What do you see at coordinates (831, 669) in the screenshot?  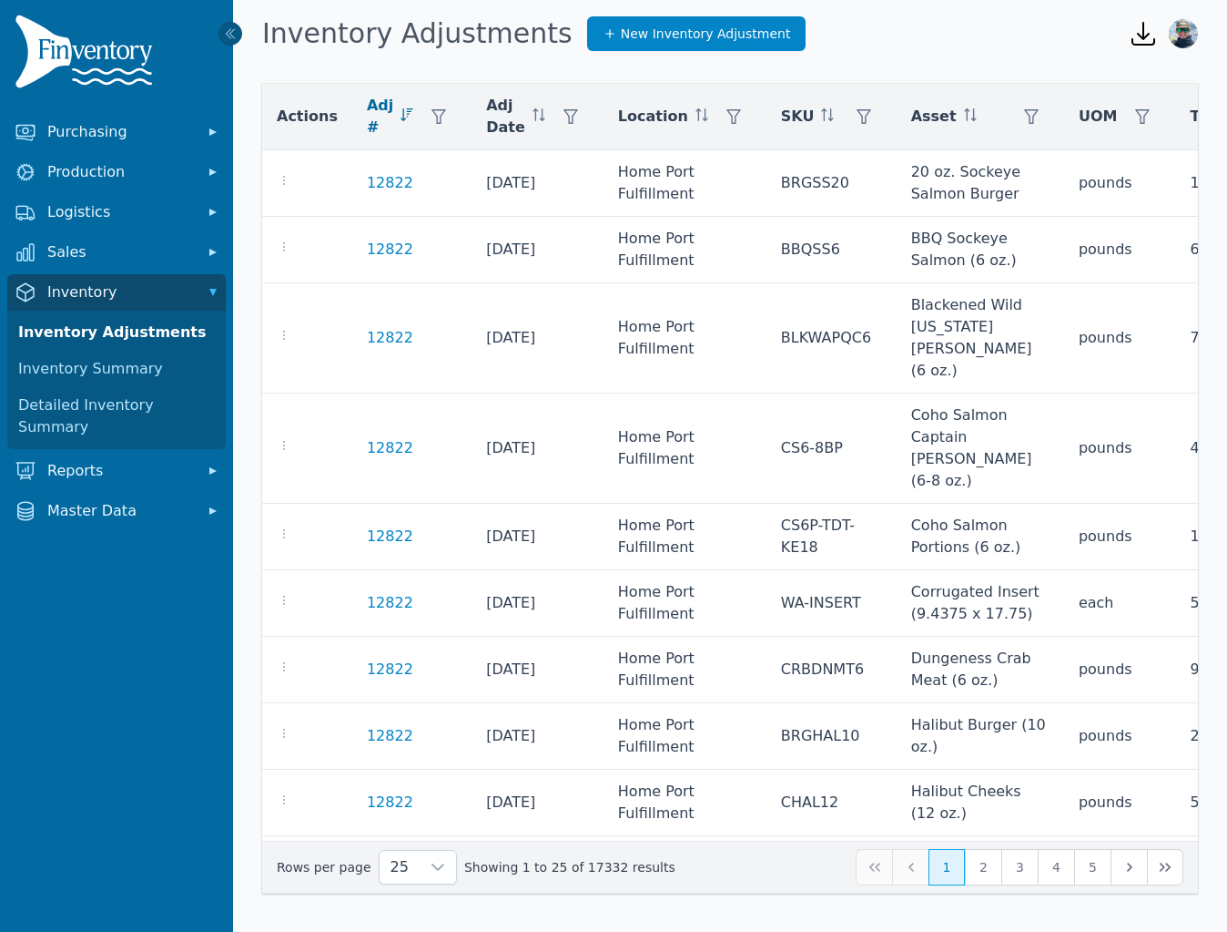 I see `td: CRBDNMT6` at bounding box center [831, 669].